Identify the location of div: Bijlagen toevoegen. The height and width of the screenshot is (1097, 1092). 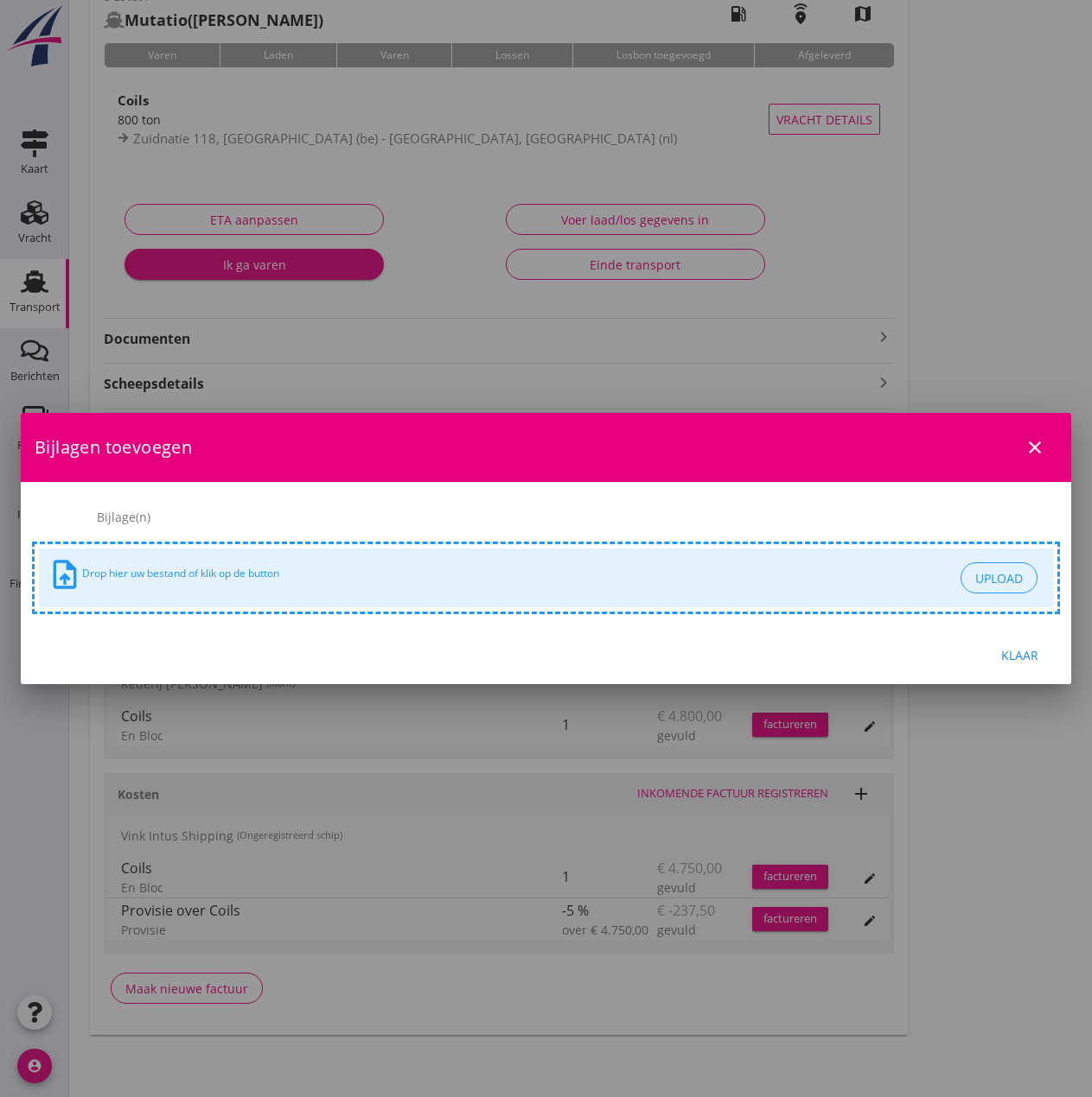
(546, 448).